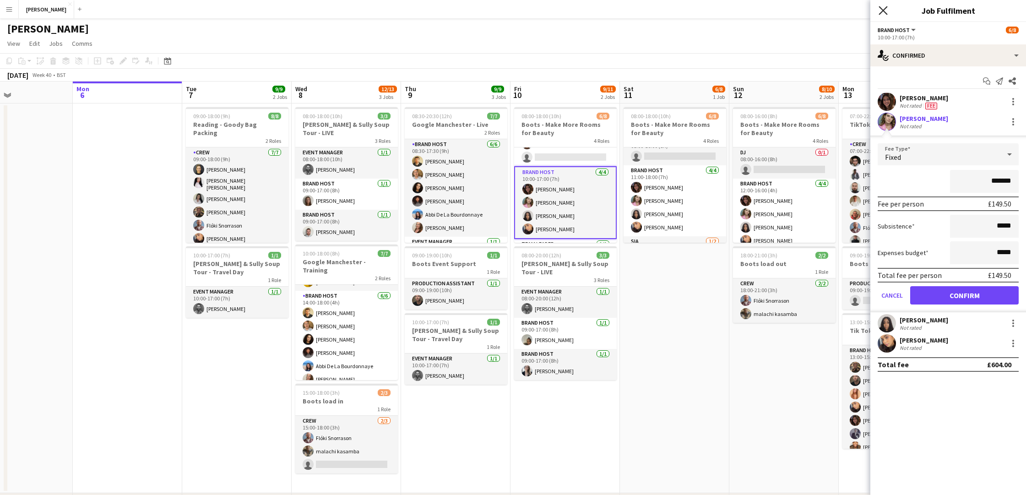 The image size is (1026, 495). I want to click on app-card-role: Event Manager1/1, so click(456, 252).